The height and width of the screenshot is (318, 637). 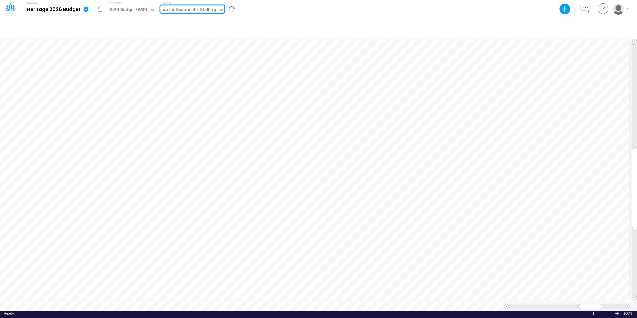 What do you see at coordinates (9, 313) in the screenshot?
I see `div: In Ready mode` at bounding box center [9, 313].